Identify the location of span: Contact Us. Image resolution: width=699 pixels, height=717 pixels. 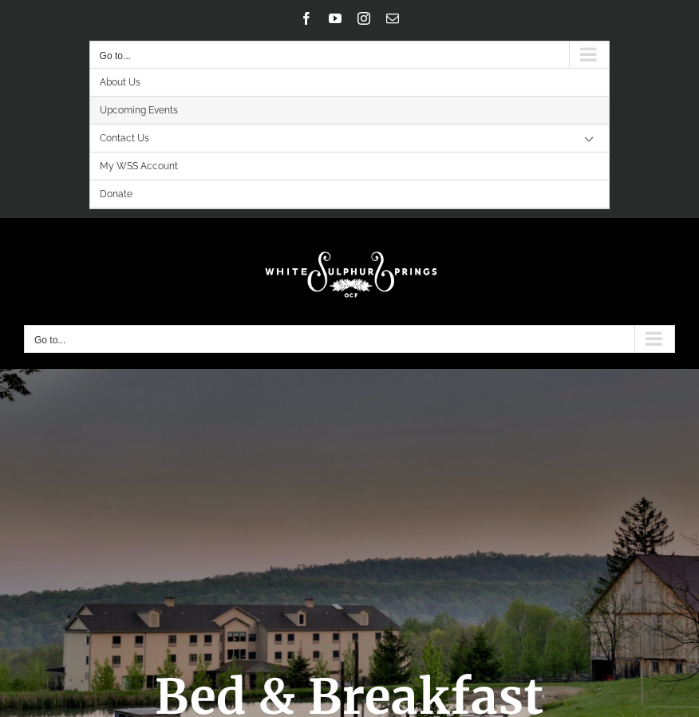
(125, 138).